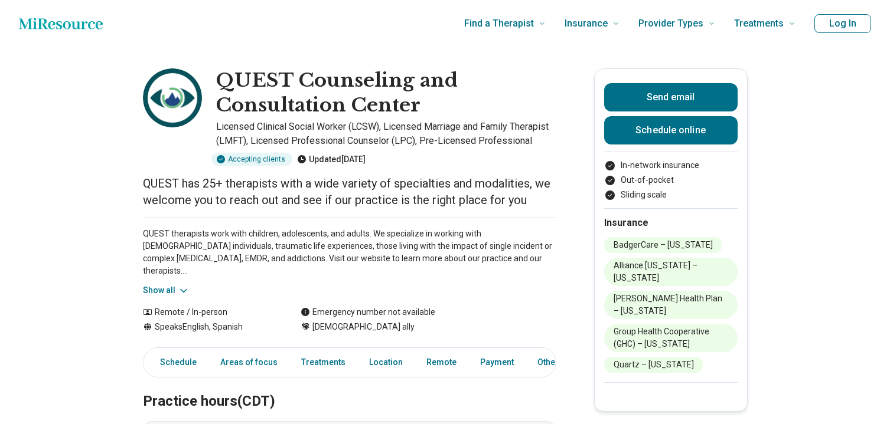 The height and width of the screenshot is (424, 890). I want to click on a: Areas of focus, so click(249, 362).